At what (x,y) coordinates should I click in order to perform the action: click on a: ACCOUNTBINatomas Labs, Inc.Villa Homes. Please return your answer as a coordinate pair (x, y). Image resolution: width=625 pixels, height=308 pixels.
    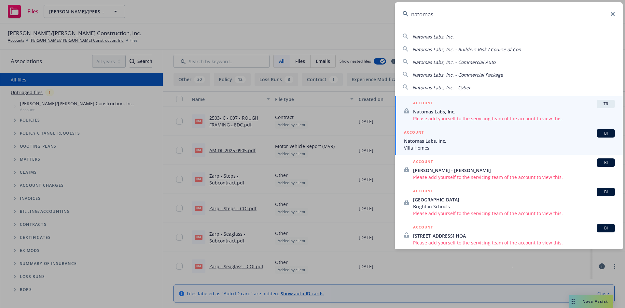
    Looking at the image, I should click on (509, 140).